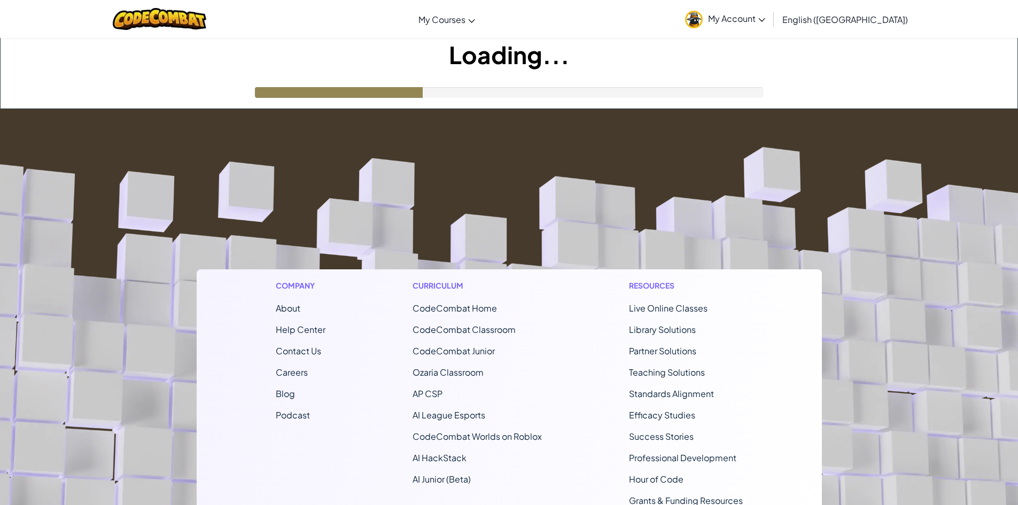  What do you see at coordinates (298, 351) in the screenshot?
I see `span: Contact Us` at bounding box center [298, 351].